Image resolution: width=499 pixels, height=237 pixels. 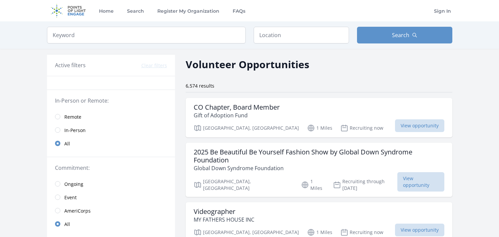 What do you see at coordinates (70, 65) in the screenshot?
I see `h3: Active filters` at bounding box center [70, 65].